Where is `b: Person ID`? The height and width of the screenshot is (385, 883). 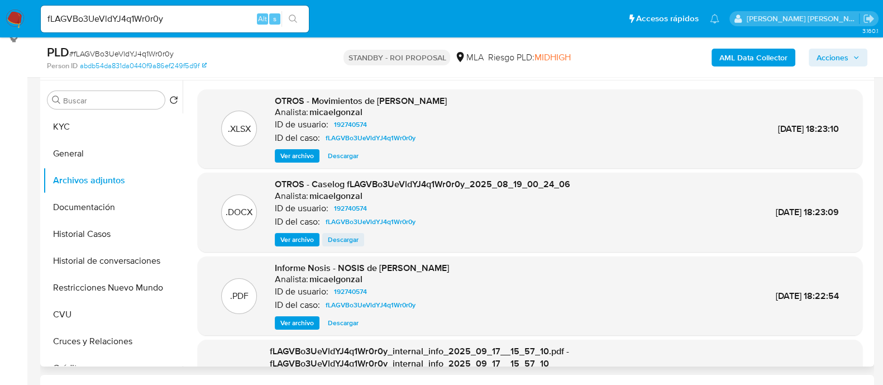 b: Person ID is located at coordinates (62, 66).